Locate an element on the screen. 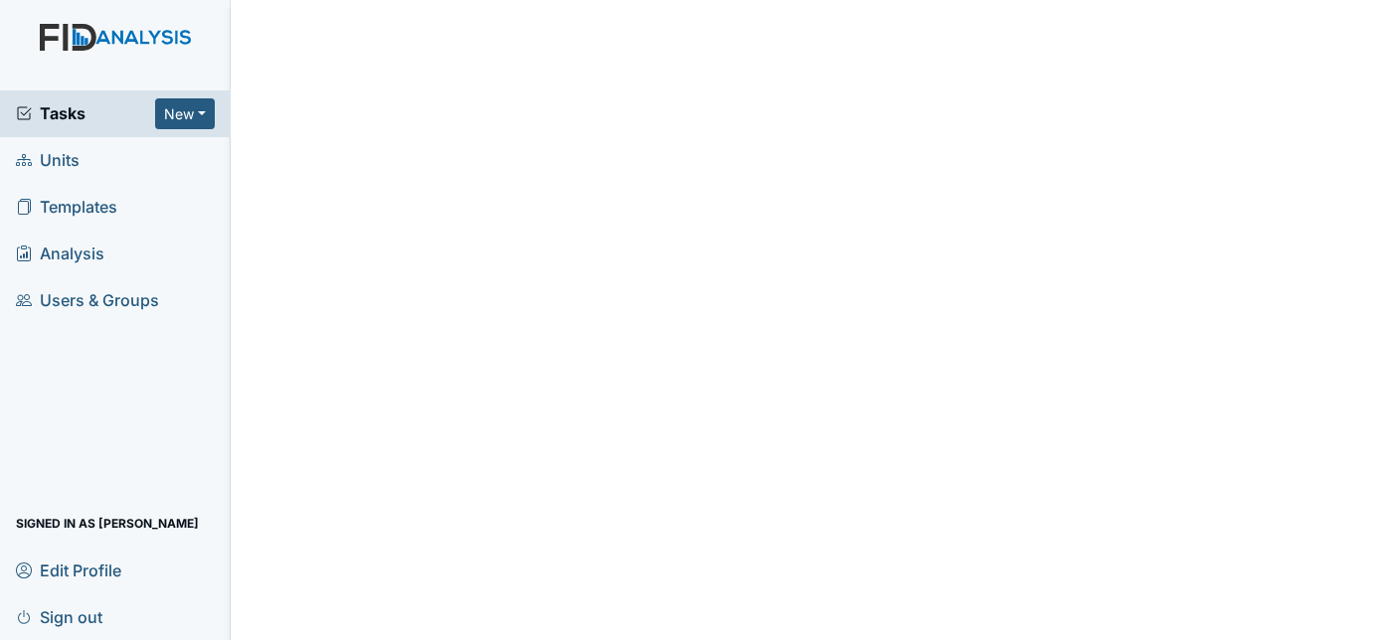 Image resolution: width=1381 pixels, height=640 pixels. span: Tasks is located at coordinates (85, 113).